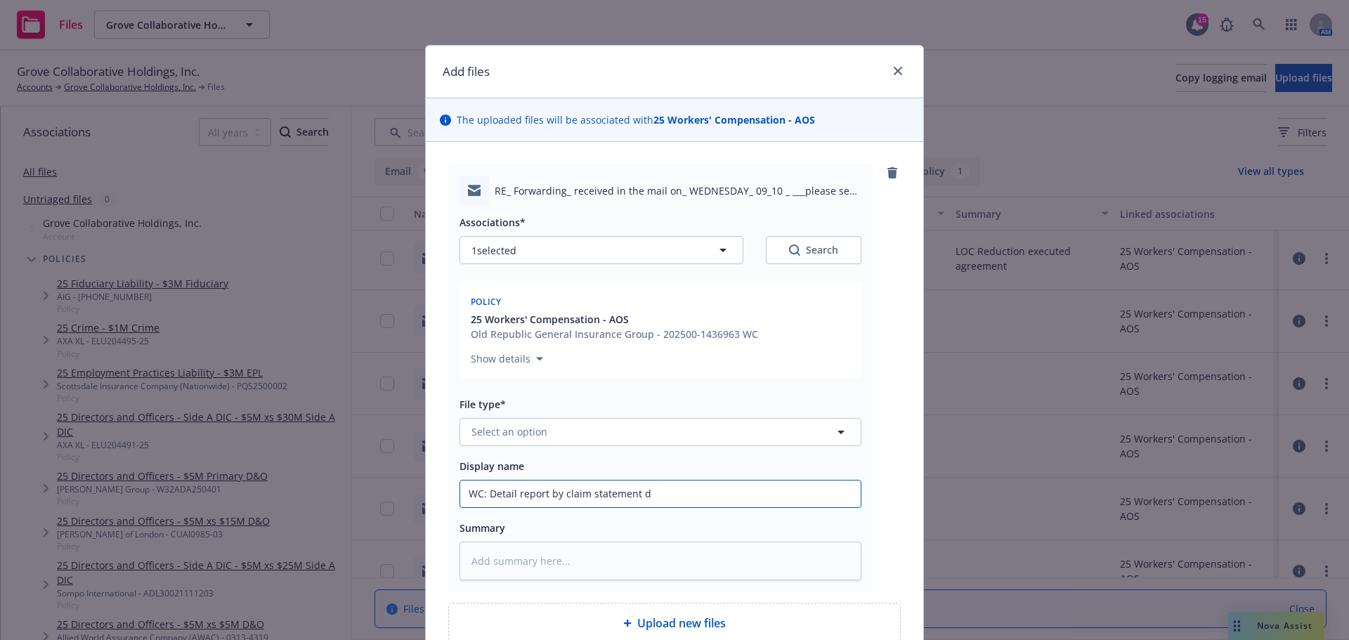  I want to click on button: Select an option, so click(660, 432).